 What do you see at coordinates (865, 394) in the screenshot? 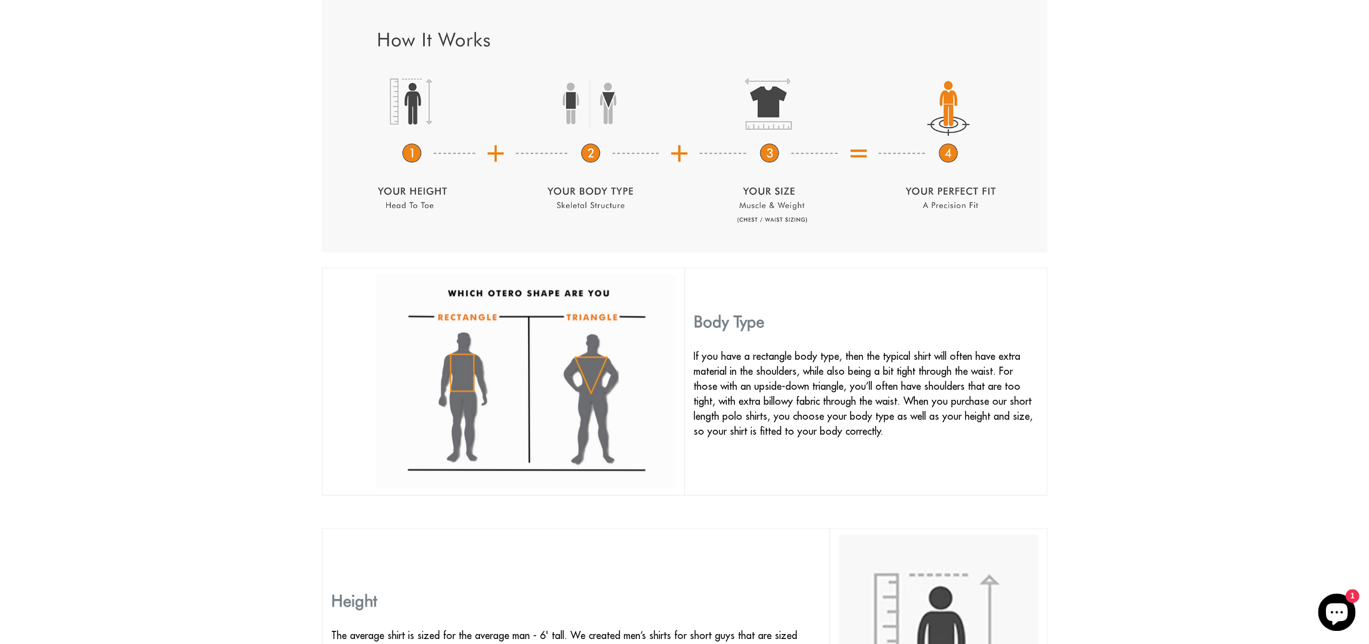
I see `p: If you have a rectangle body type, then the typical shirt will often have extra material in the s...` at bounding box center [865, 394].